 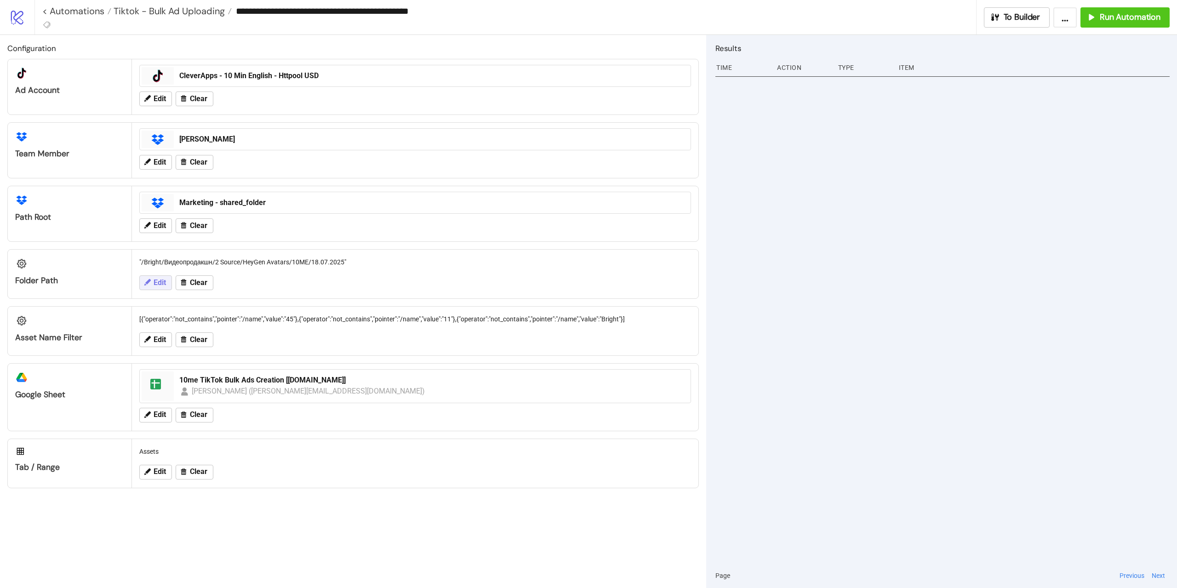 What do you see at coordinates (1130, 17) in the screenshot?
I see `span: Run Automation` at bounding box center [1130, 17].